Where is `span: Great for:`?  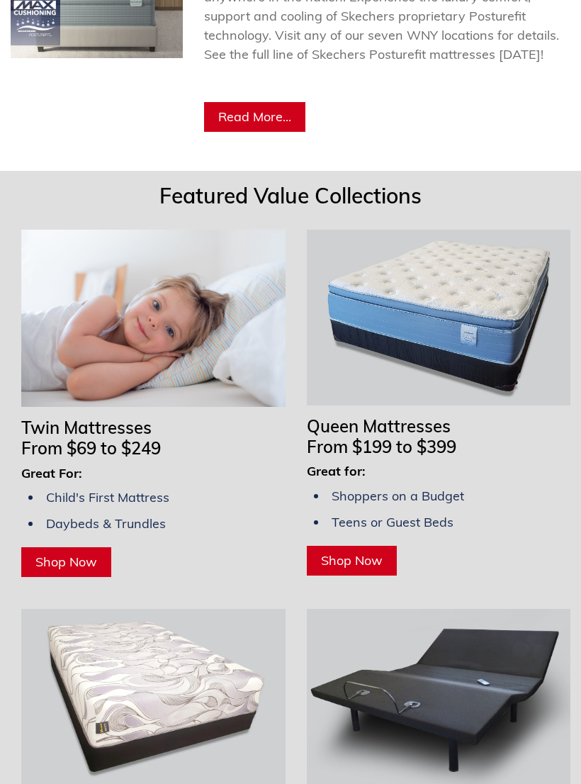
span: Great for: is located at coordinates (336, 470).